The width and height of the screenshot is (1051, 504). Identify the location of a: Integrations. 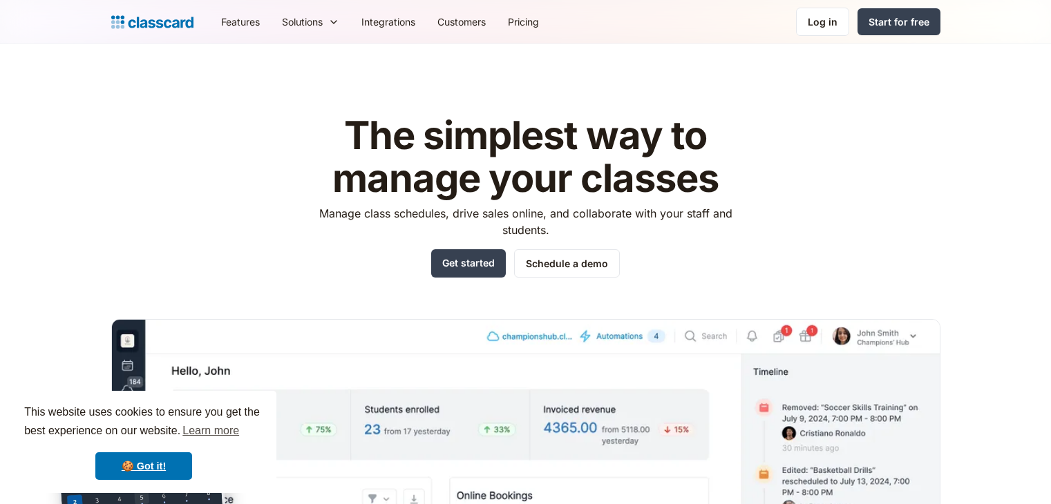
(388, 21).